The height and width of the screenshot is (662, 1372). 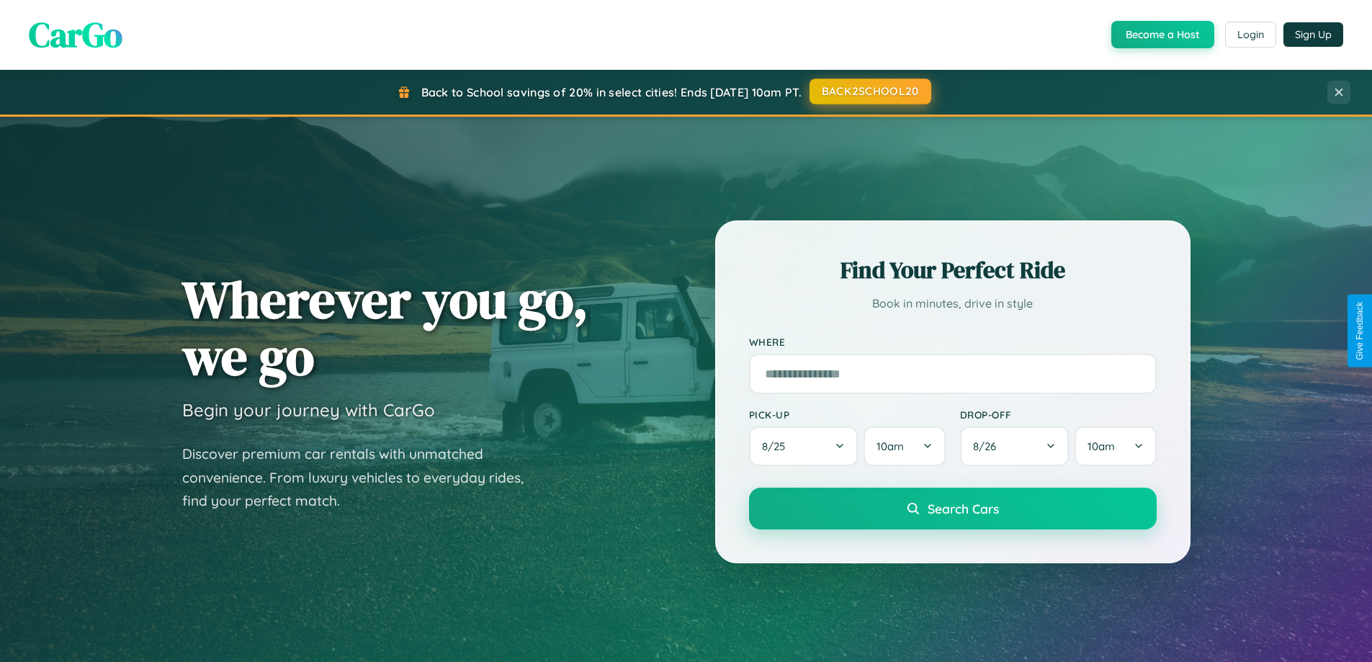 What do you see at coordinates (777, 446) in the screenshot?
I see `span: 8 / 25` at bounding box center [777, 446].